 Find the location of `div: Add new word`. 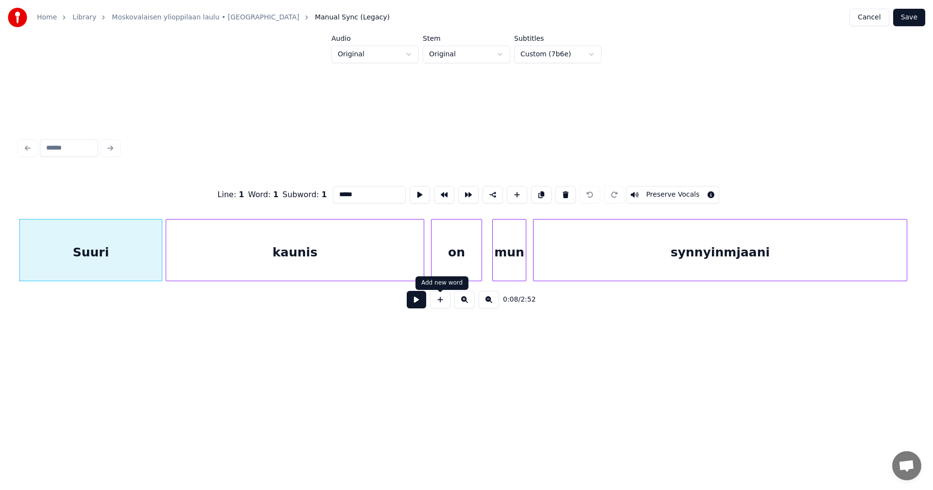

div: Add new word is located at coordinates (442, 283).